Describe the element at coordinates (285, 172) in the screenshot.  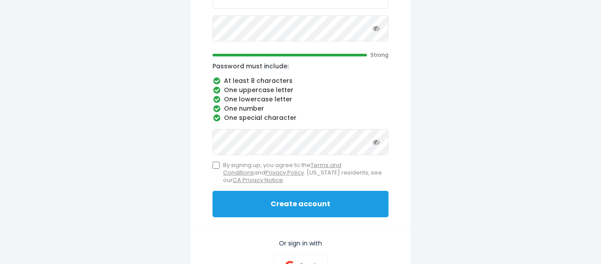
I see `a: Privacy Policy` at that location.